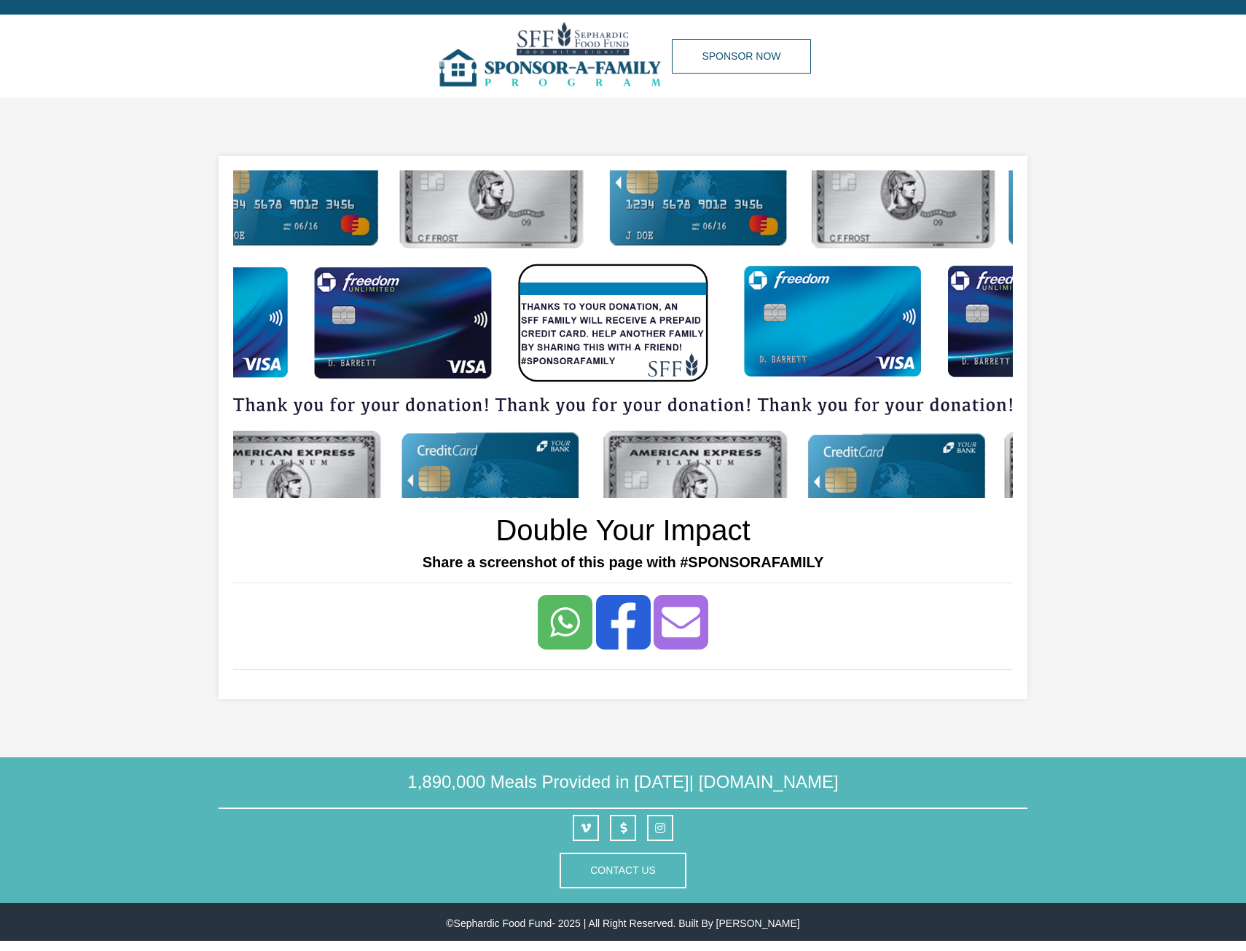 The image size is (1246, 951). I want to click on a: Share to <span class="translation_missing" title="translation missing: en.social_share_button.wha..., so click(565, 622).